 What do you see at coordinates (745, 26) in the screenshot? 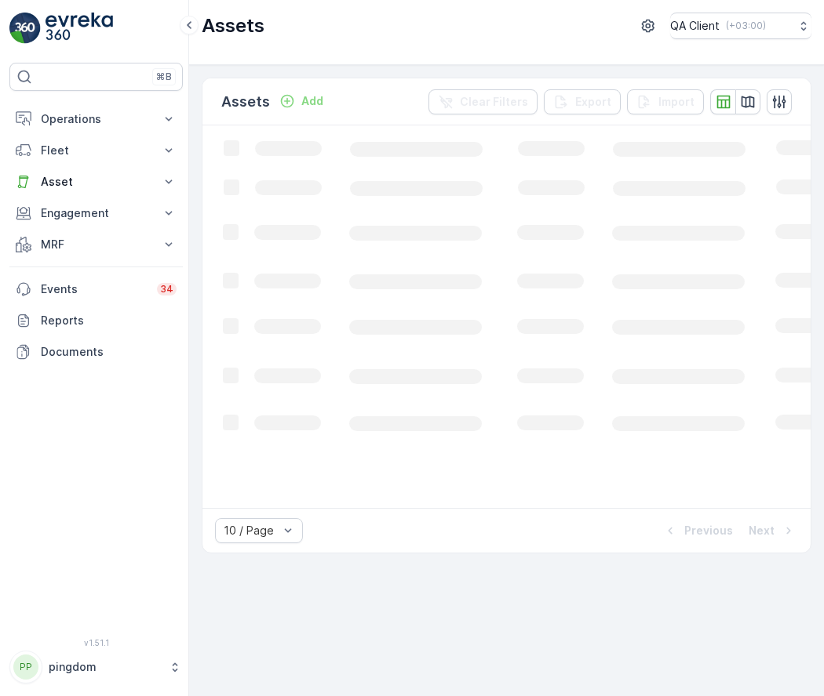
I see `p: ( +03:00 )` at bounding box center [745, 26].